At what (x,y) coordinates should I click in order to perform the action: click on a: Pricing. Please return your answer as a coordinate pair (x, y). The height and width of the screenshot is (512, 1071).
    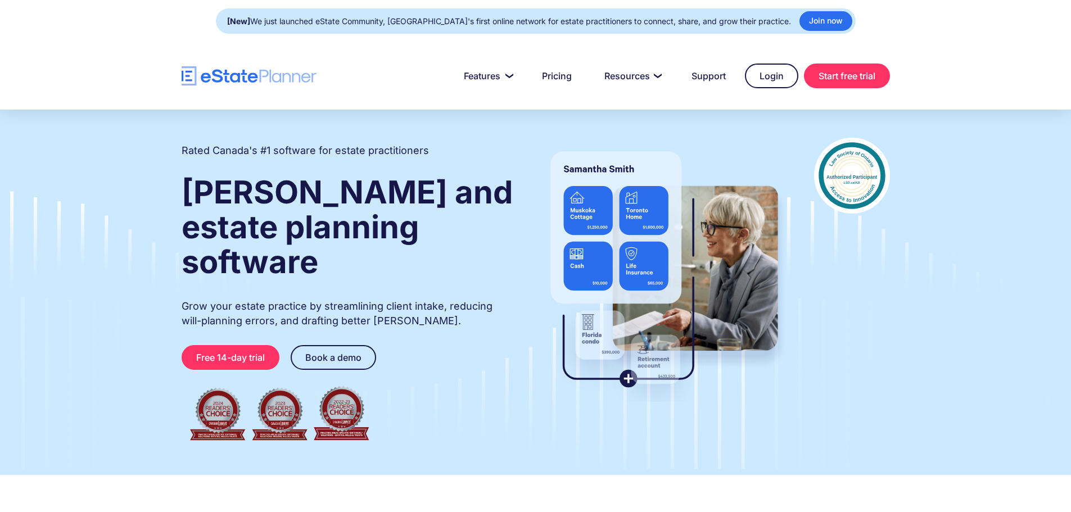
    Looking at the image, I should click on (557, 76).